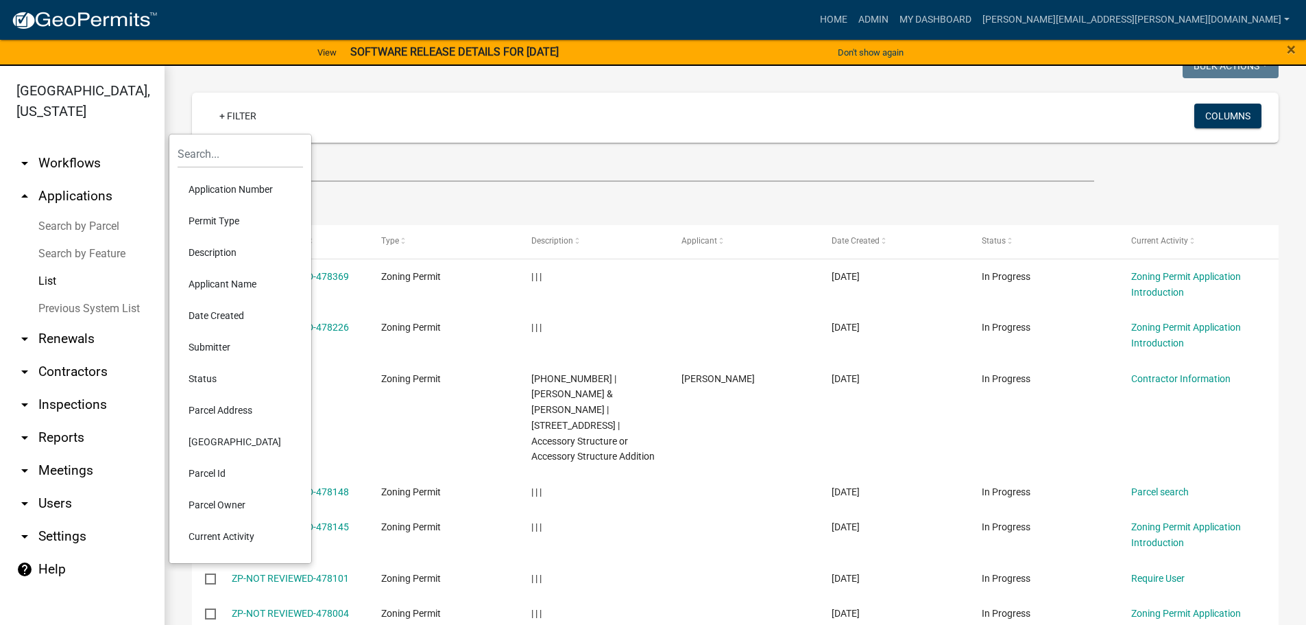 This screenshot has height=625, width=1306. I want to click on a: ZP-NOT REVIEWED-478004, so click(290, 613).